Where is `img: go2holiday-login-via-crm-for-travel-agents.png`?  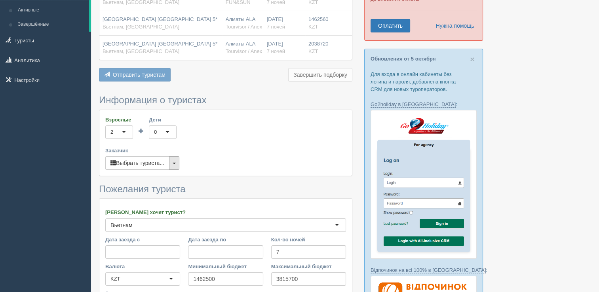 img: go2holiday-login-via-crm-for-travel-agents.png is located at coordinates (423, 184).